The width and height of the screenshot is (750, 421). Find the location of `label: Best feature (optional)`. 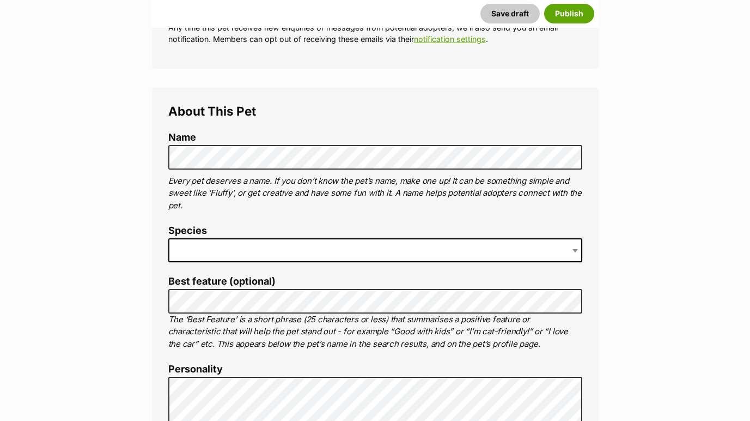

label: Best feature (optional) is located at coordinates (375, 281).